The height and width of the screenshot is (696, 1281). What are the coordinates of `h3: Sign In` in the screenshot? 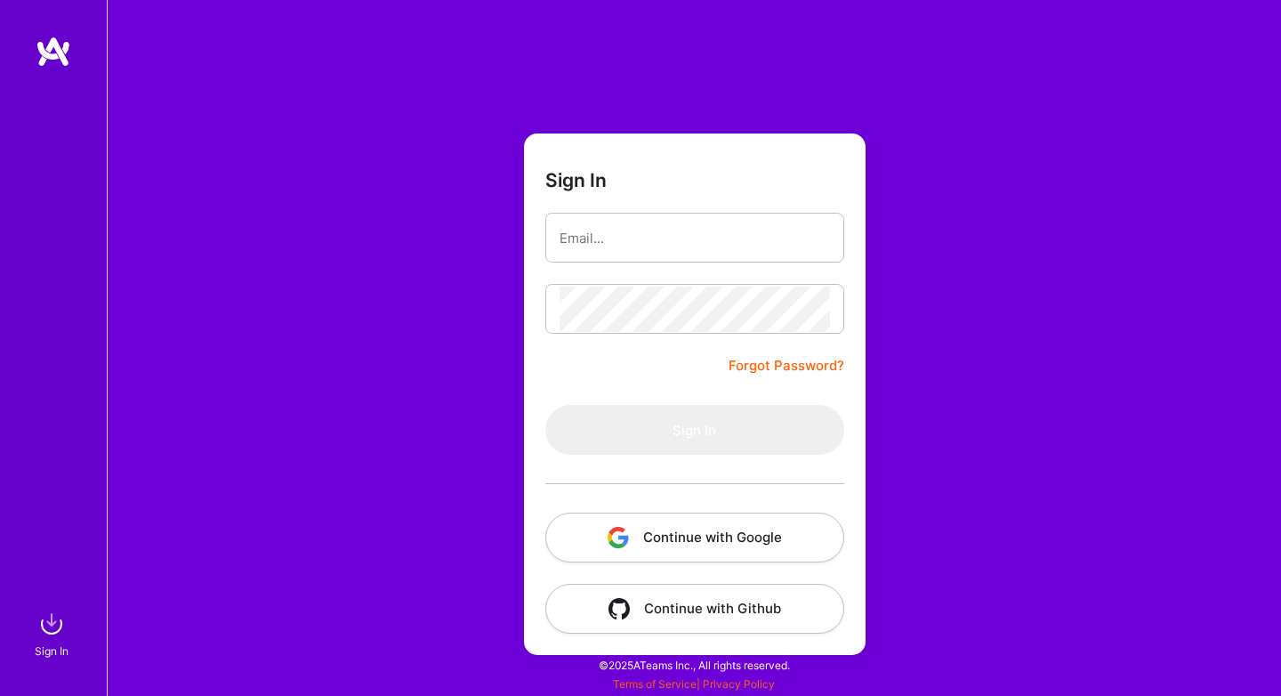 It's located at (576, 180).